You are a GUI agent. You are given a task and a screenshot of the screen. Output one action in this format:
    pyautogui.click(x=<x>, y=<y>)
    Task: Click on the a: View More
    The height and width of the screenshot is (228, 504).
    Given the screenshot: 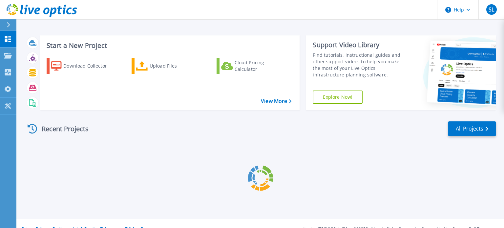 What is the action you would take?
    pyautogui.click(x=276, y=101)
    